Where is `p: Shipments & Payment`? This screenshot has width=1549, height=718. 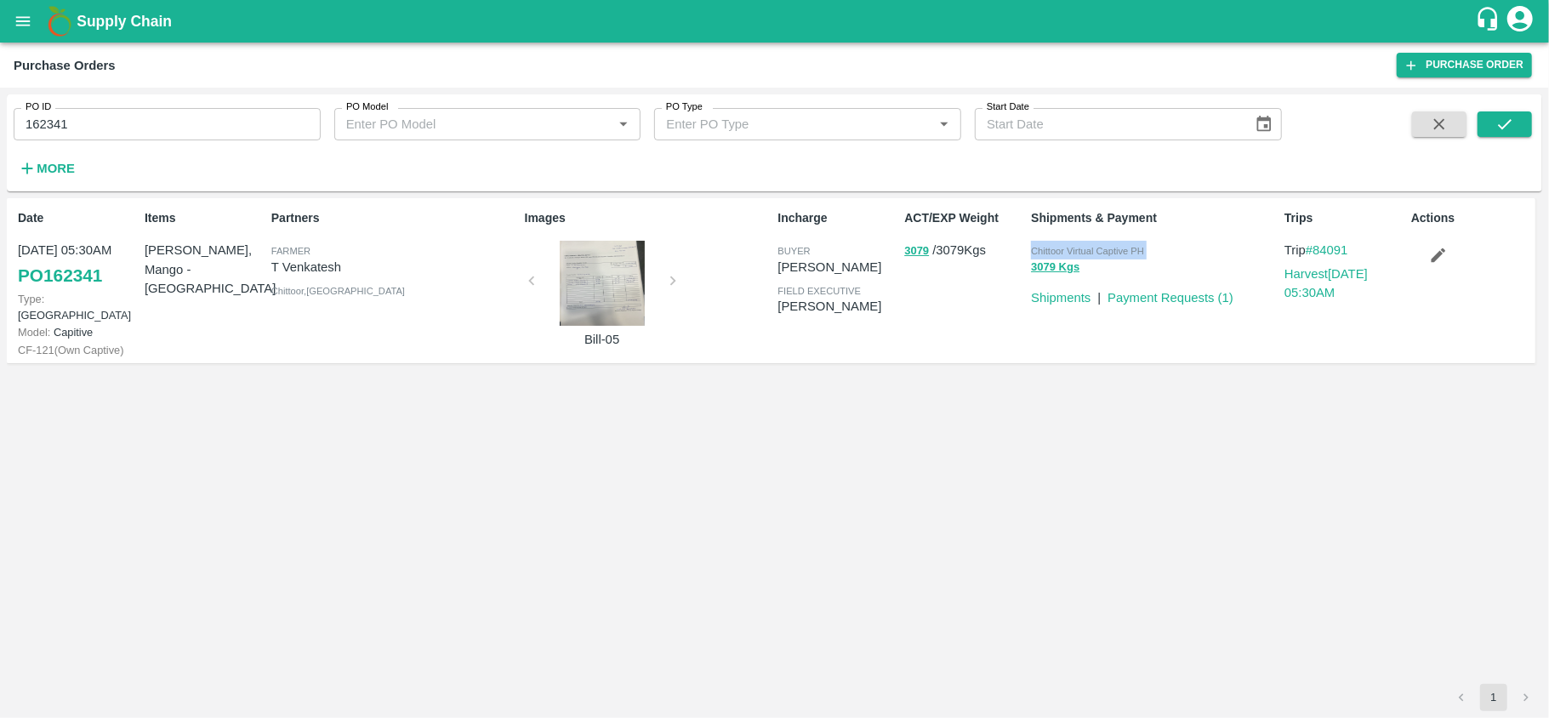
p: Shipments & Payment is located at coordinates (1155, 218).